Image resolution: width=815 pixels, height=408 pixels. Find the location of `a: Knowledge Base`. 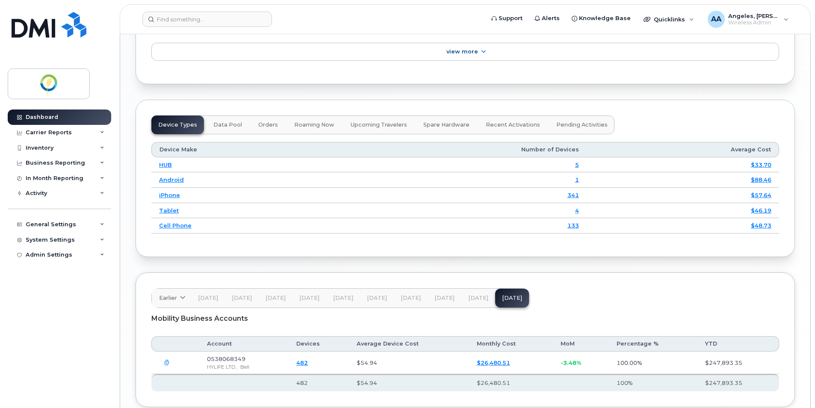

a: Knowledge Base is located at coordinates (601, 18).